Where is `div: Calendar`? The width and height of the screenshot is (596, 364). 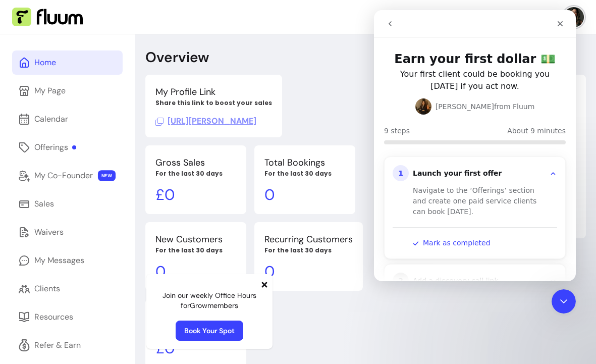 div: Calendar is located at coordinates (51, 119).